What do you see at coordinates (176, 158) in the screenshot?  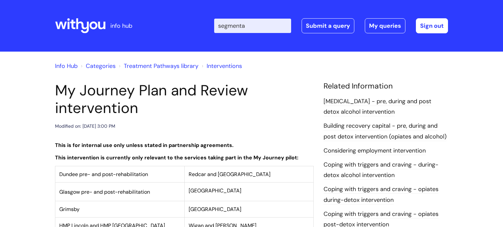 I see `strong: This intervention is currently only relevant to the services taking part in the My Journey pilot:` at bounding box center [176, 158].